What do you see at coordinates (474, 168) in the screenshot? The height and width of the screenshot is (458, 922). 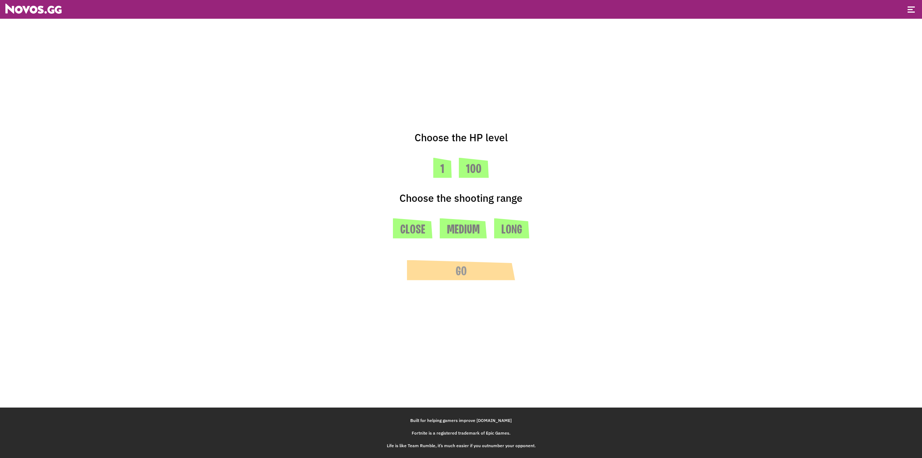 I see `button: 100` at bounding box center [474, 168].